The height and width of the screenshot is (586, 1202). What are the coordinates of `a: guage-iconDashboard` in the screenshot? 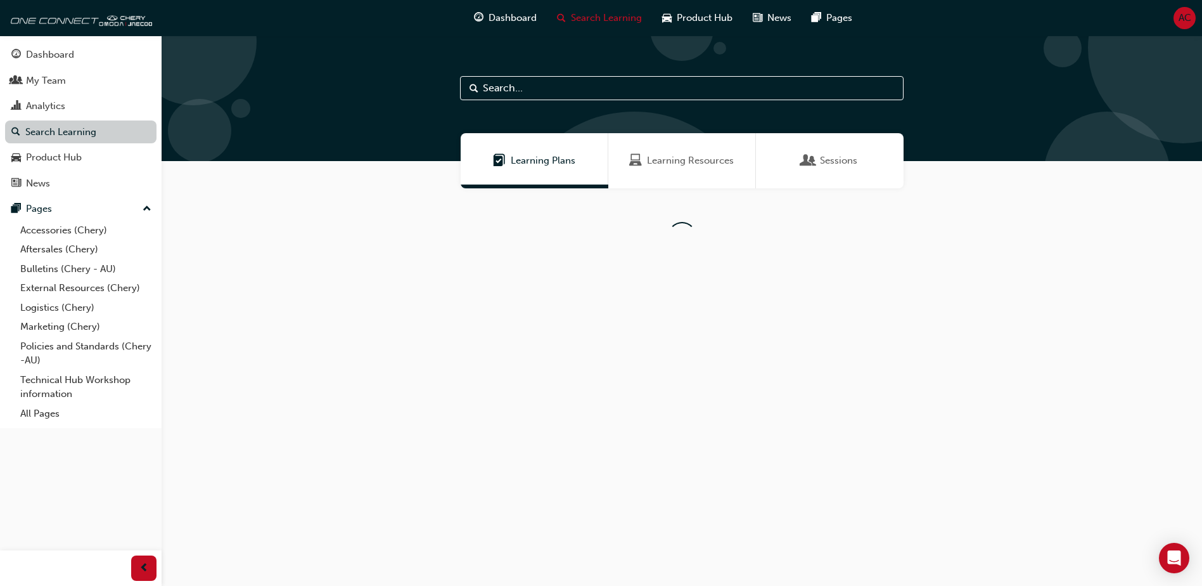 It's located at (505, 18).